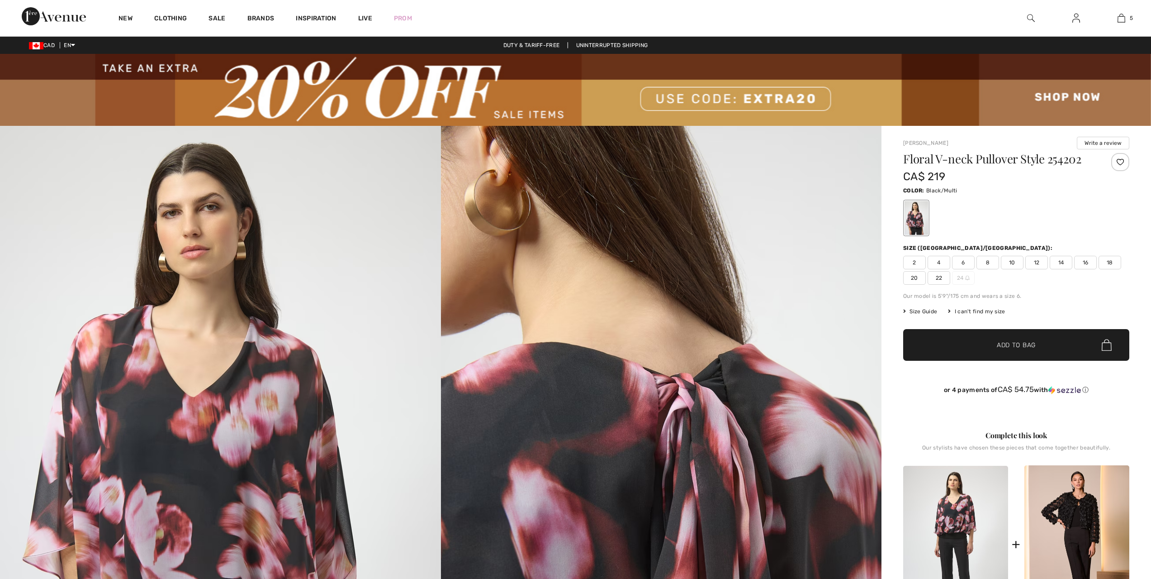 The height and width of the screenshot is (579, 1151). Describe the element at coordinates (997, 159) in the screenshot. I see `h1: Floral V-neck Pullover Style 254202` at that location.